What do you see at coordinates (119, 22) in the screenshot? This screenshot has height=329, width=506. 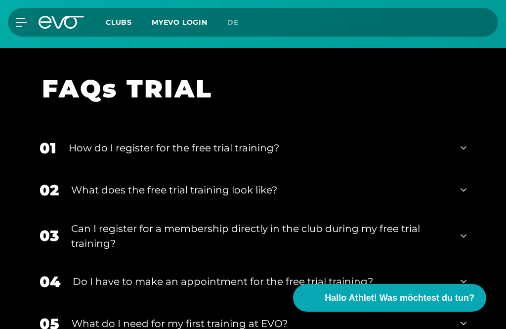 I see `span: Clubs` at bounding box center [119, 22].